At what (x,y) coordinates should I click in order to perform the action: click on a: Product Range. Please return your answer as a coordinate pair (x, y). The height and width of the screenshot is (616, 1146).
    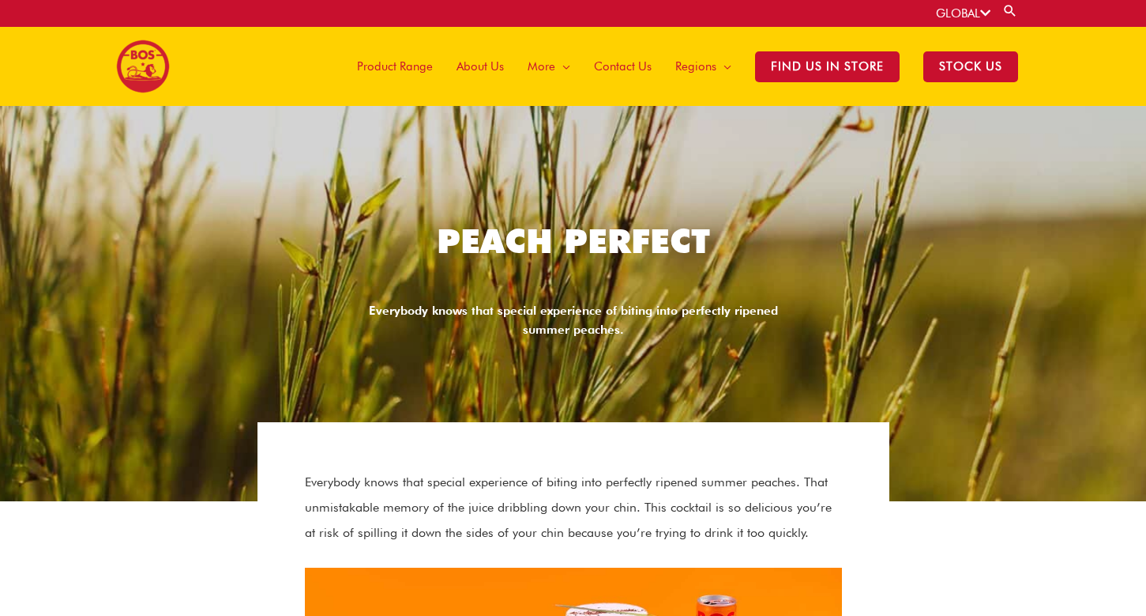
    Looking at the image, I should click on (395, 66).